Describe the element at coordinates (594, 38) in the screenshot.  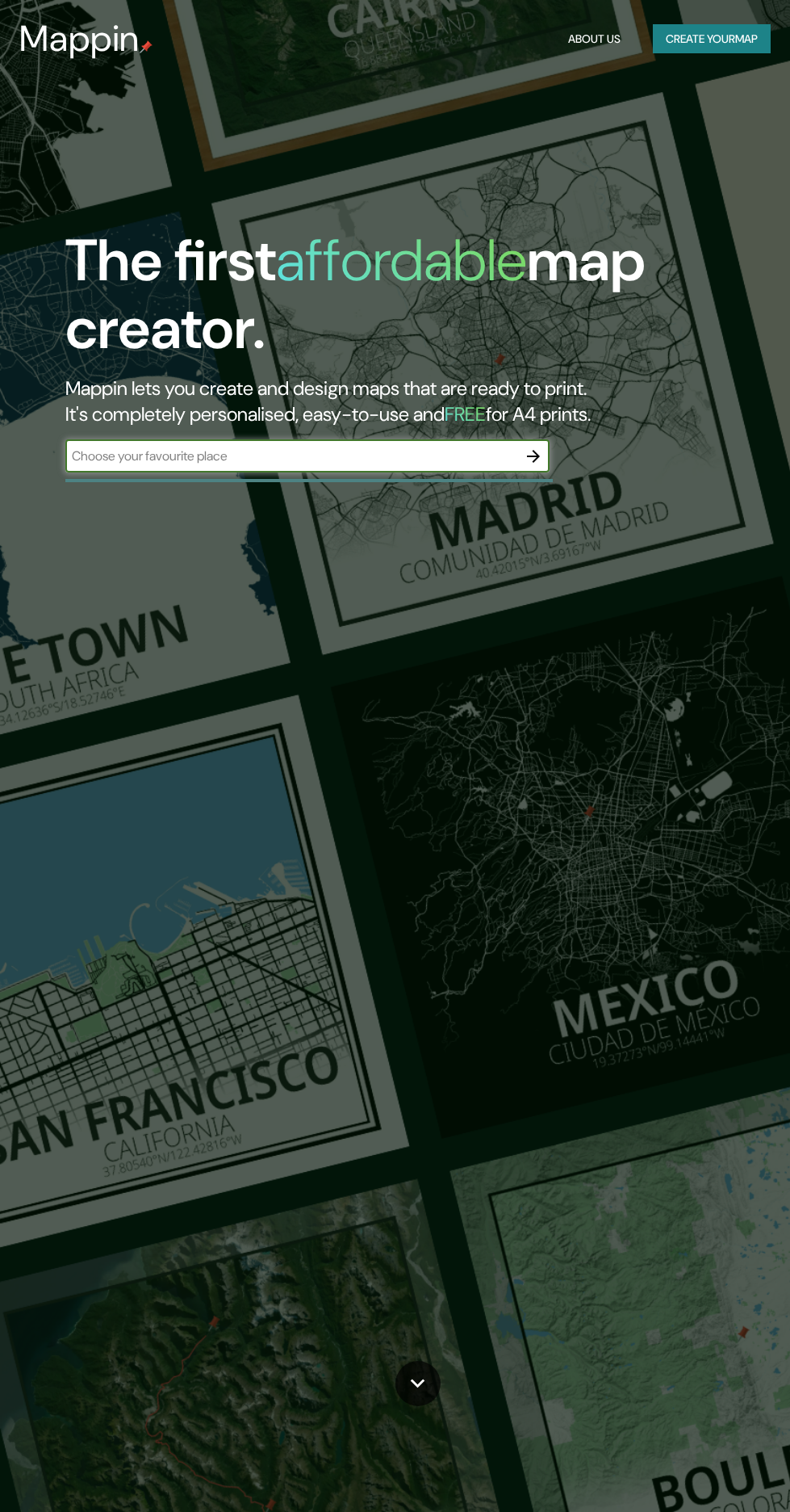
I see `button: About Us` at that location.